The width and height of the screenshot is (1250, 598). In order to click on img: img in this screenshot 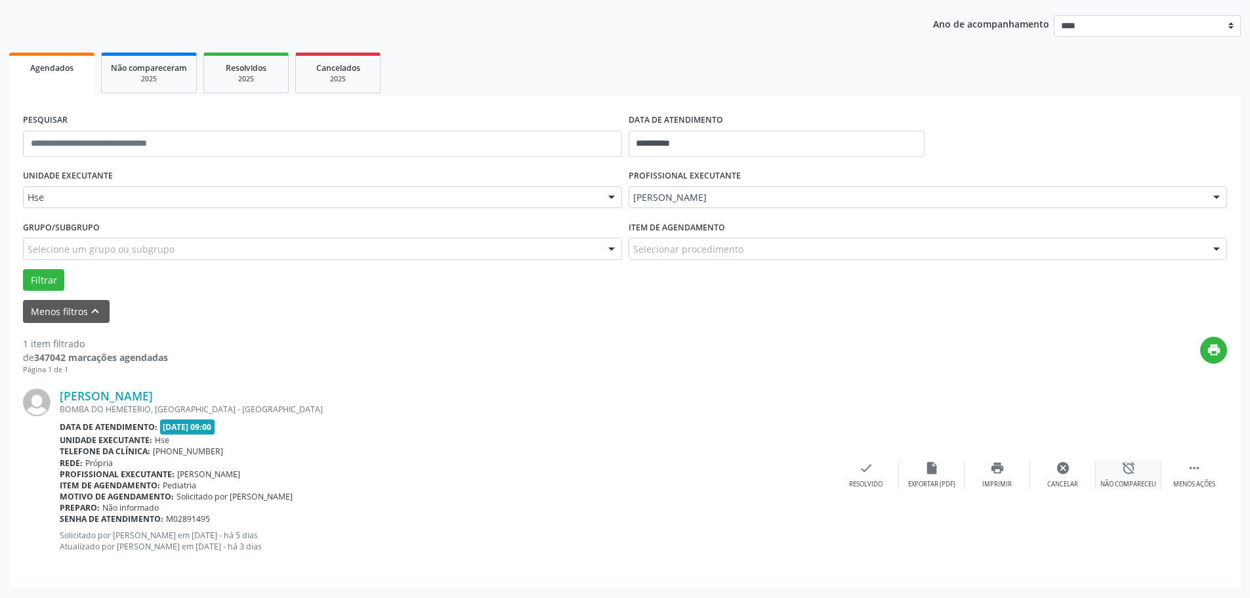, I will do `click(37, 402)`.